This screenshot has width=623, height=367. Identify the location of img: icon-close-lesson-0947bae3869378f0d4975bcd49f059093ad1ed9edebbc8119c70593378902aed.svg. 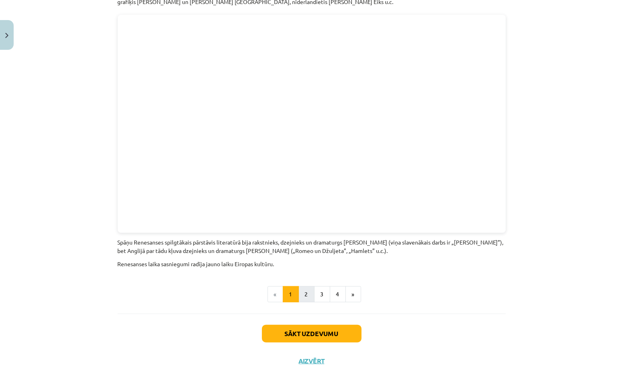
(7, 35).